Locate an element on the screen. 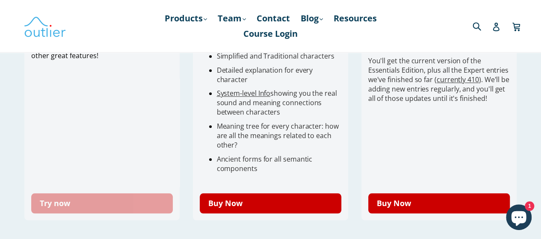 This screenshot has height=239, width=541. img: Outlier Linguistics is located at coordinates (45, 26).